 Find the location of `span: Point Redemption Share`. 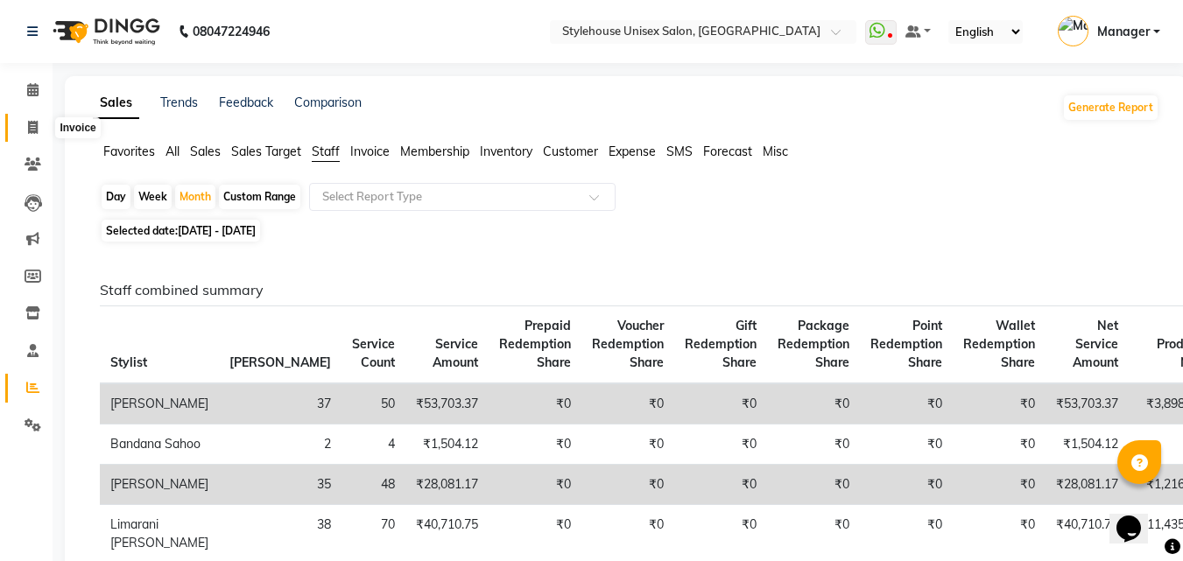

span: Point Redemption Share is located at coordinates (907, 344).